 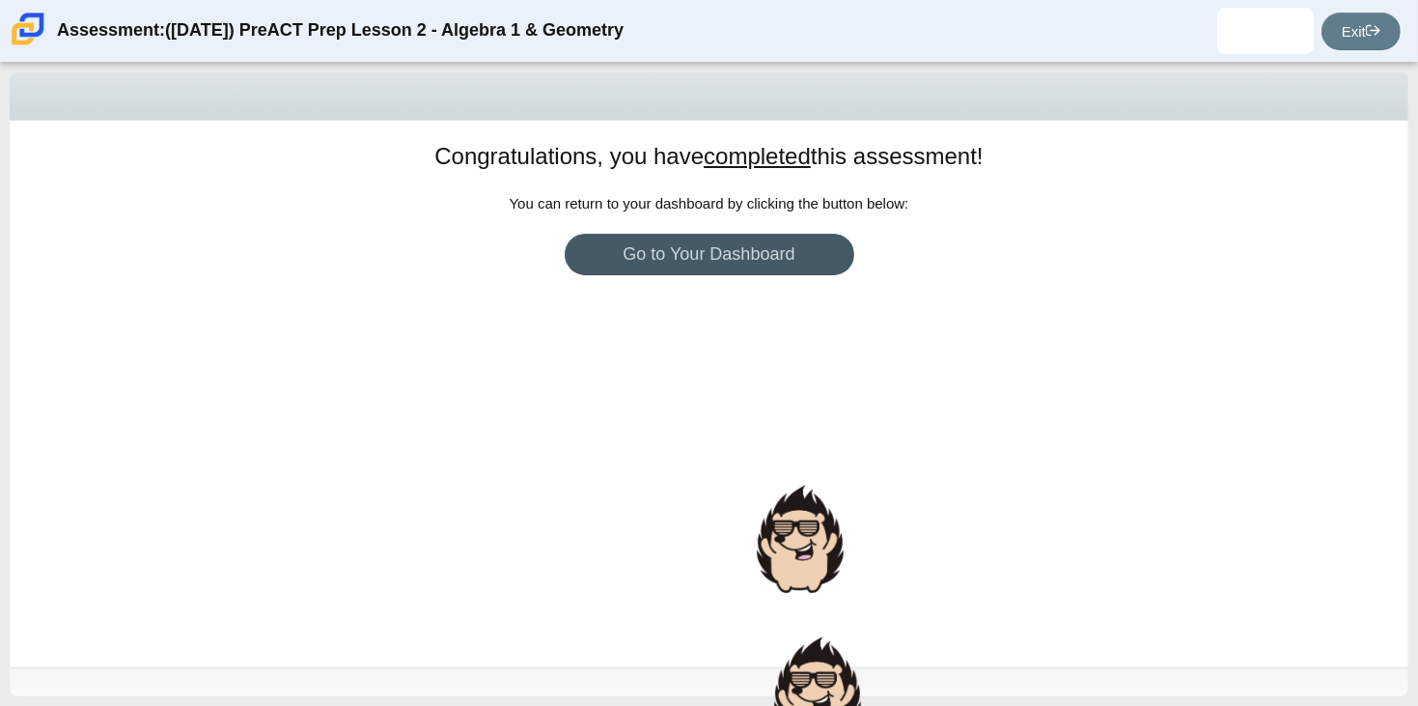 What do you see at coordinates (569, 155) in the screenshot?
I see `thspan: Congratulations, you have` at bounding box center [569, 155].